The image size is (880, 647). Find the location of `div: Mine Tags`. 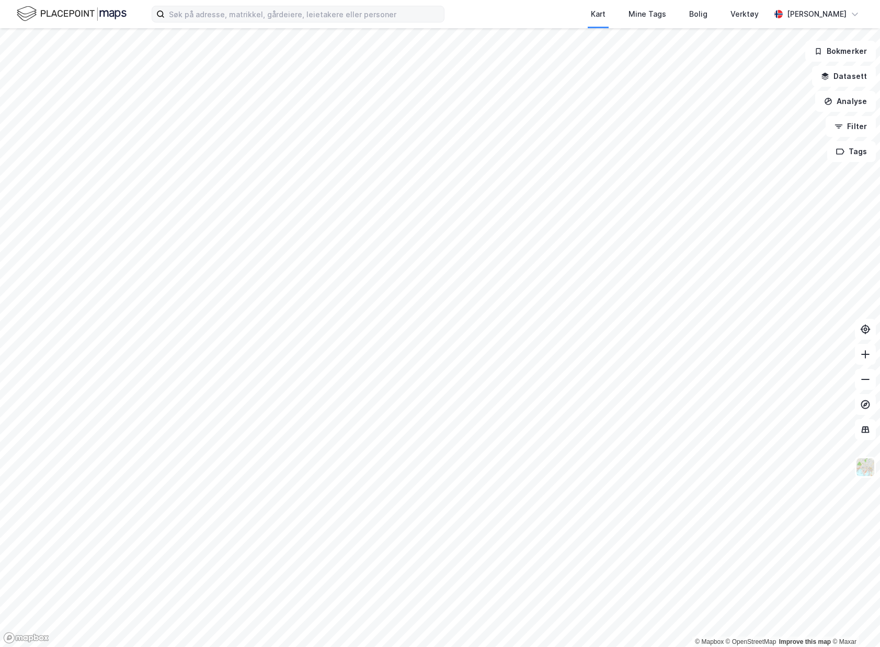

div: Mine Tags is located at coordinates (647, 14).